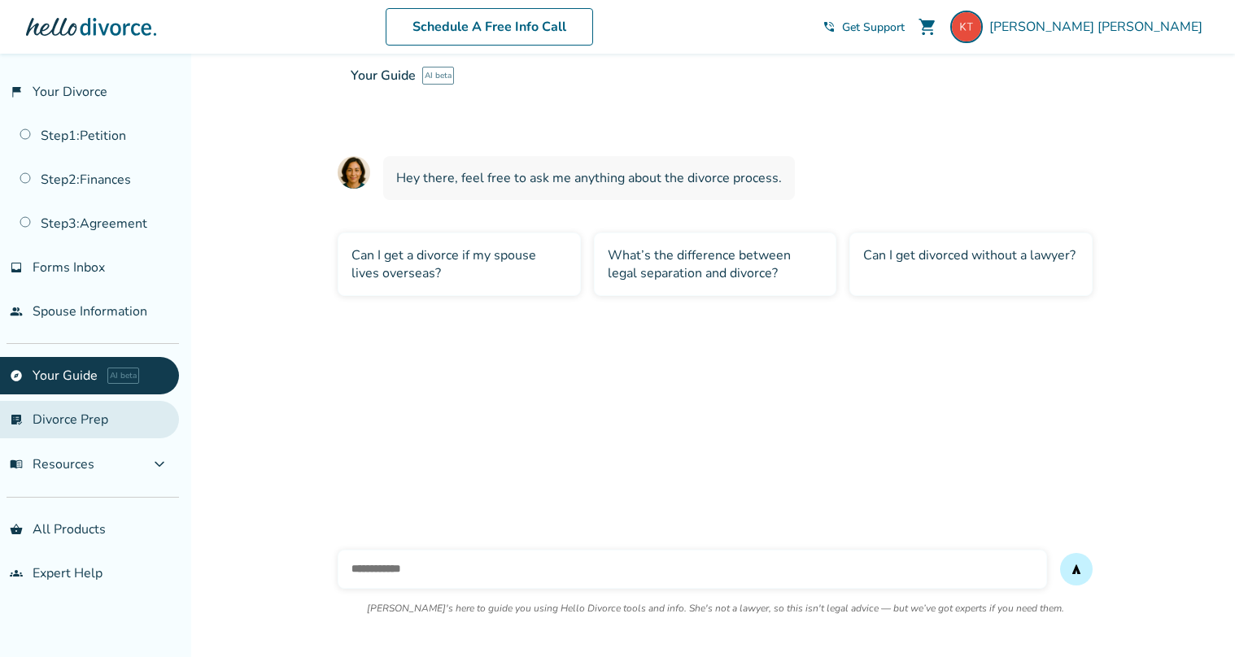 The image size is (1235, 657). I want to click on button: send, so click(1076, 570).